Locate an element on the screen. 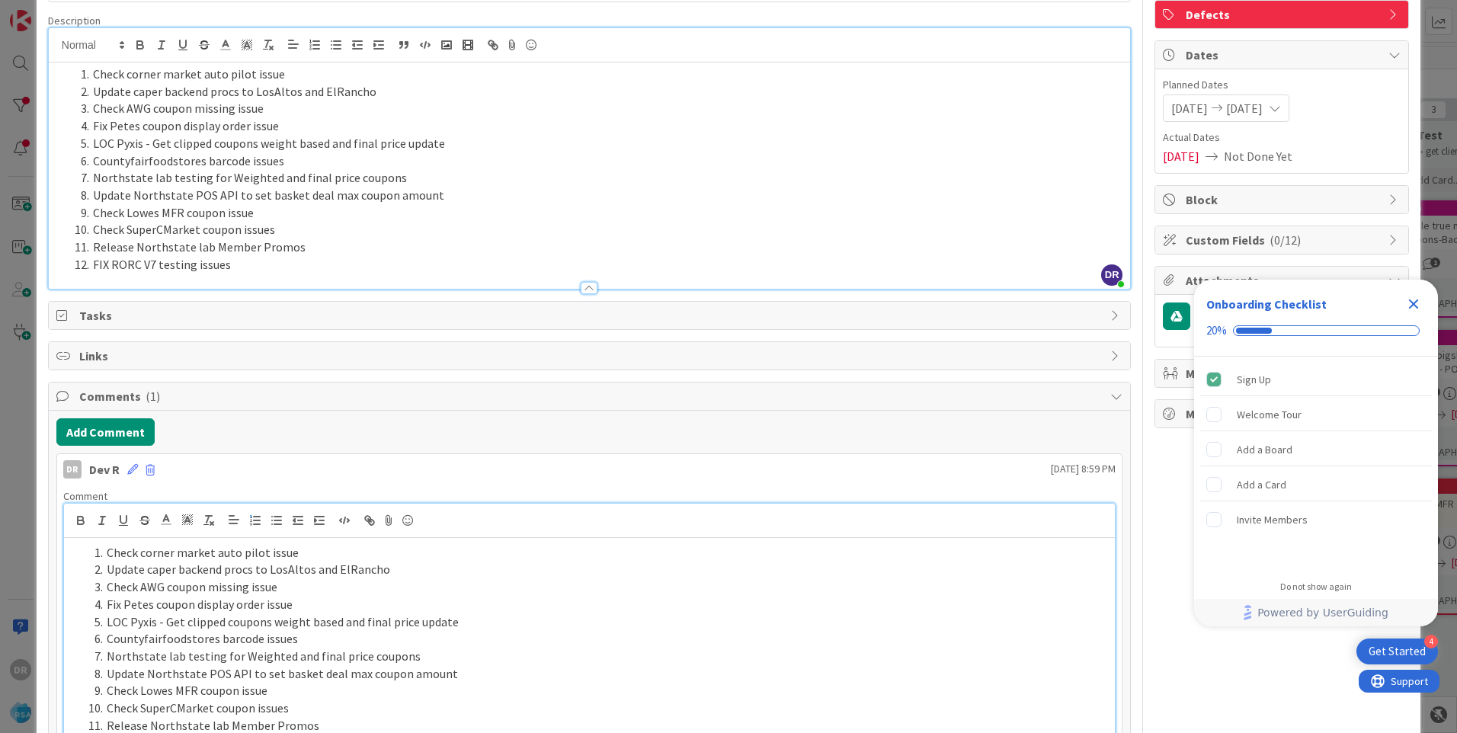 The image size is (1457, 733). div: 20% is located at coordinates (1216, 331).